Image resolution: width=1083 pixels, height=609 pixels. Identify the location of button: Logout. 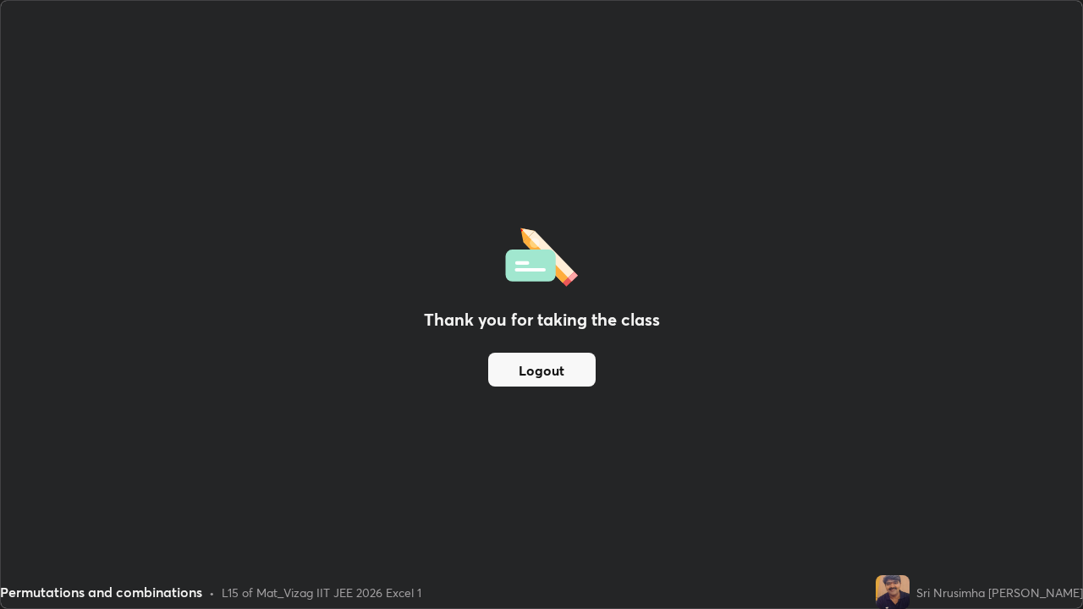
(542, 370).